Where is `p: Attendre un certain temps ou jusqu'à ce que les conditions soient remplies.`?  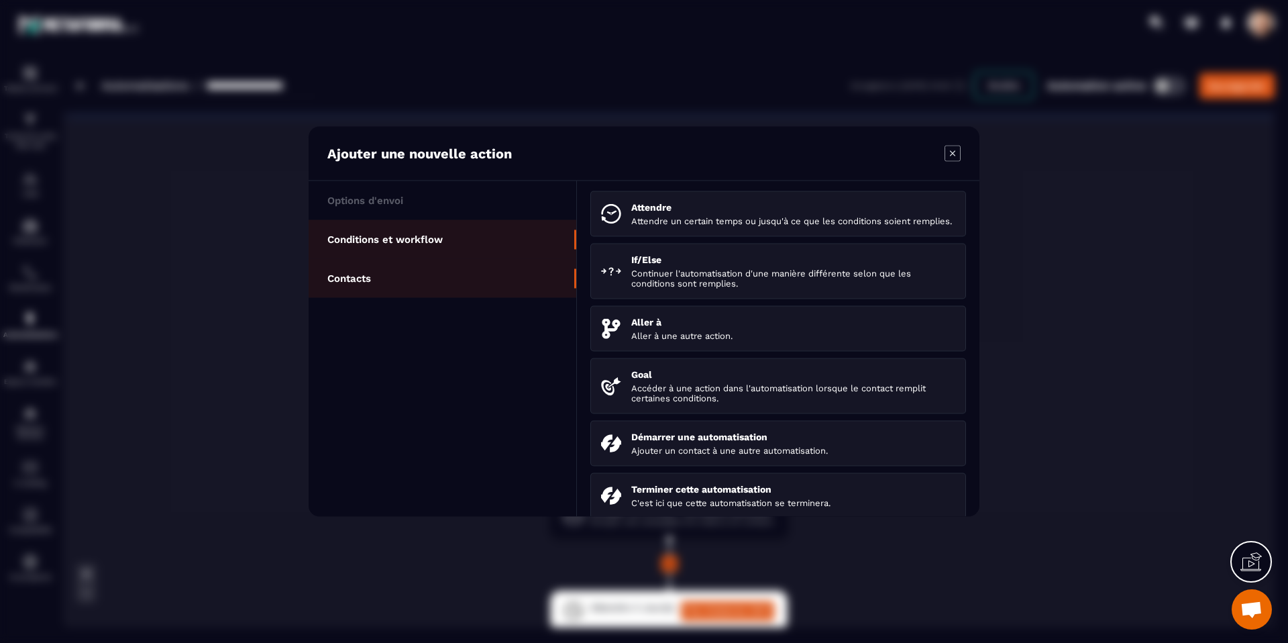
p: Attendre un certain temps ou jusqu'à ce que les conditions soient remplies. is located at coordinates (793, 221).